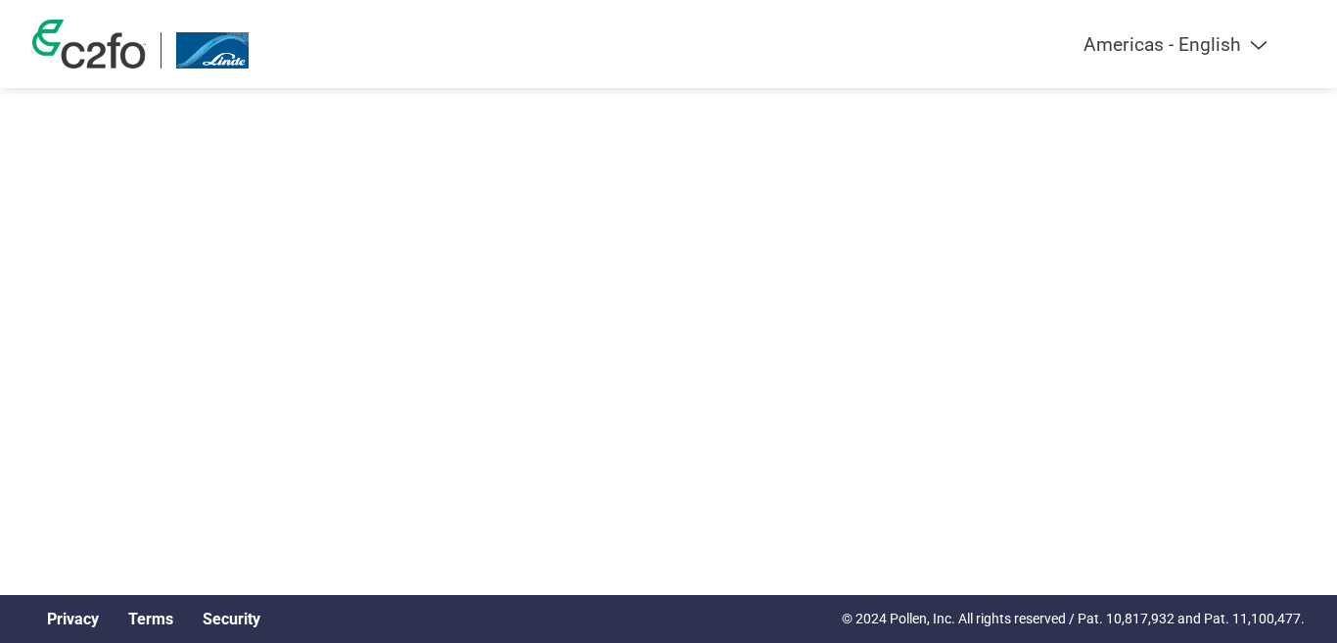 The height and width of the screenshot is (643, 1337). Describe the element at coordinates (89, 44) in the screenshot. I see `img: c2fo logo` at that location.